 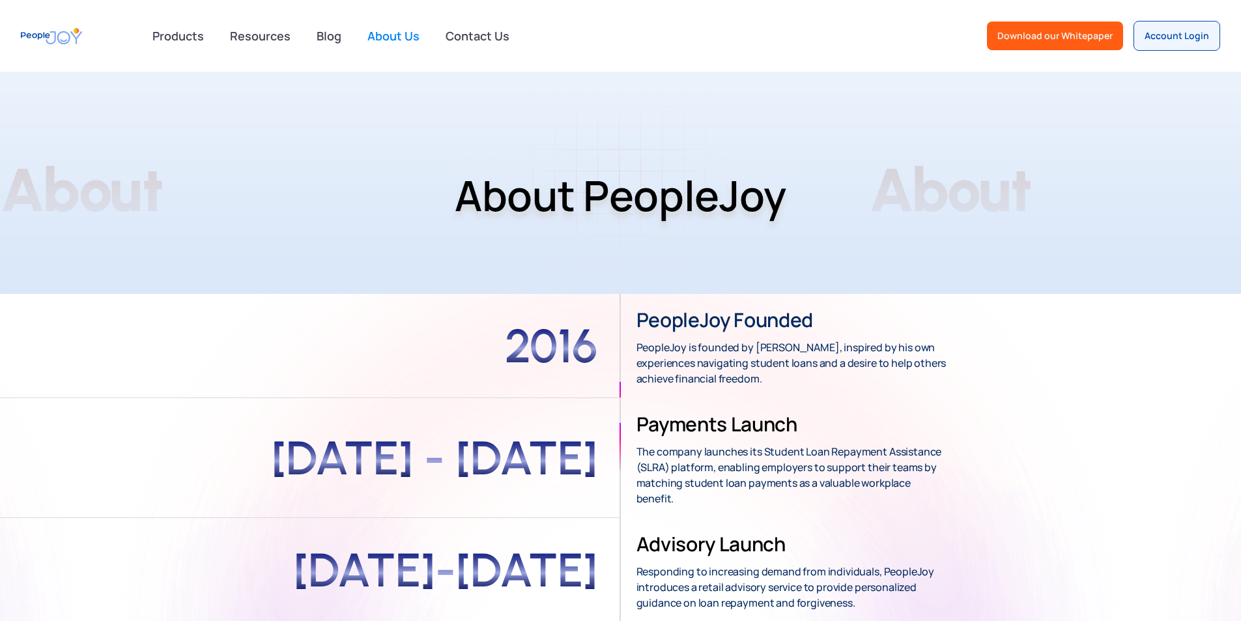 What do you see at coordinates (793, 475) in the screenshot?
I see `p: The company launches its Student Loan Repayment Assistance (SLRA) platform, enabling employers to...` at bounding box center [793, 475].